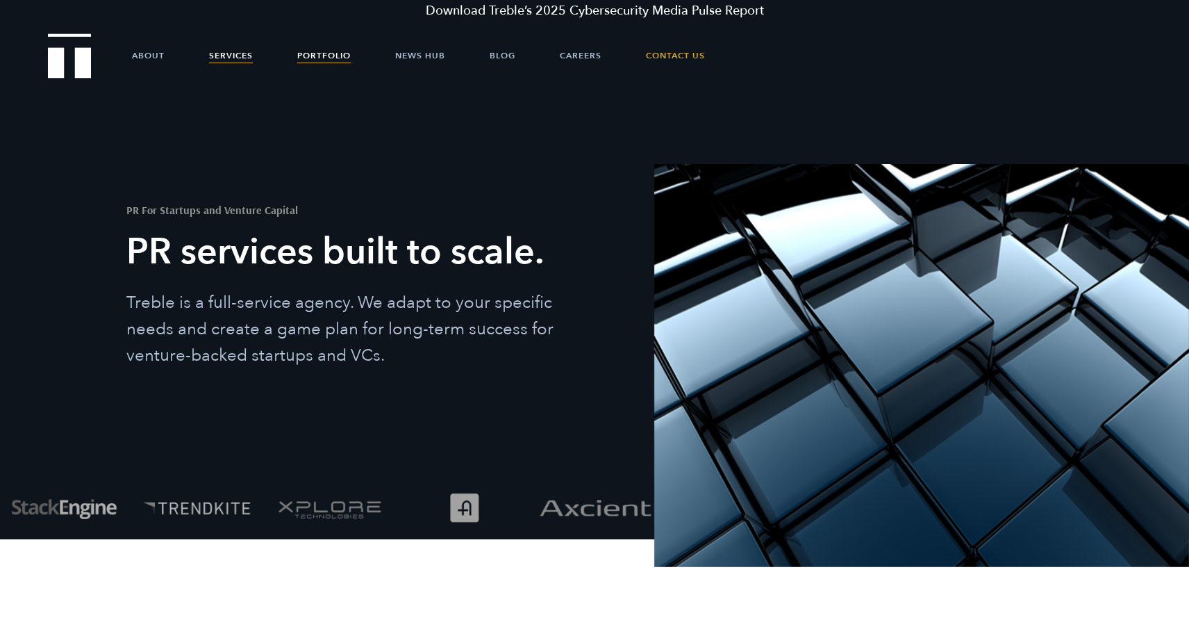 The image size is (1189, 620). I want to click on img: Addvocate logo, so click(462, 507).